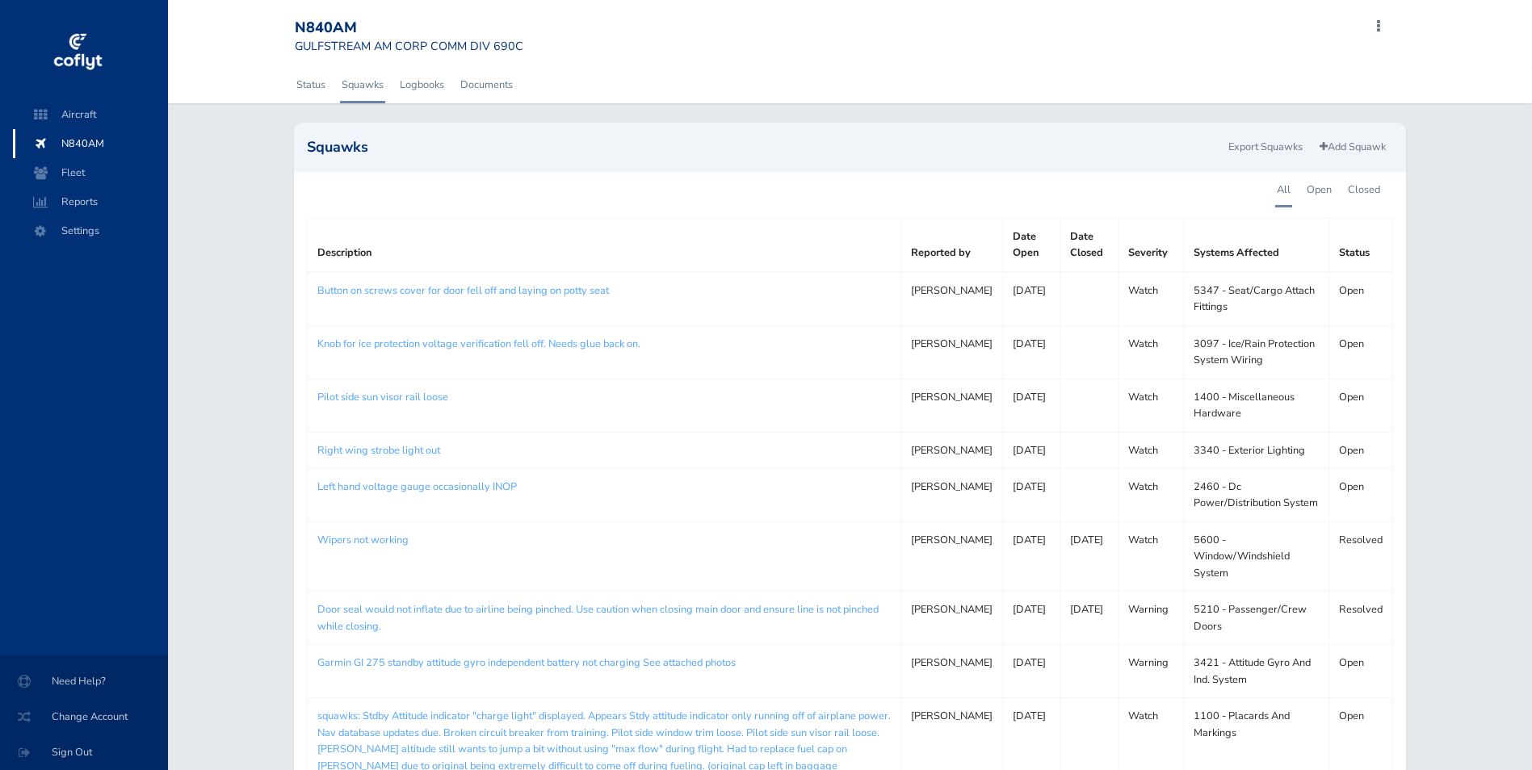 The width and height of the screenshot is (1532, 770). I want to click on a: Garmin GI 275 standby attitude gyro independent battery not charging See attached photos, so click(527, 663).